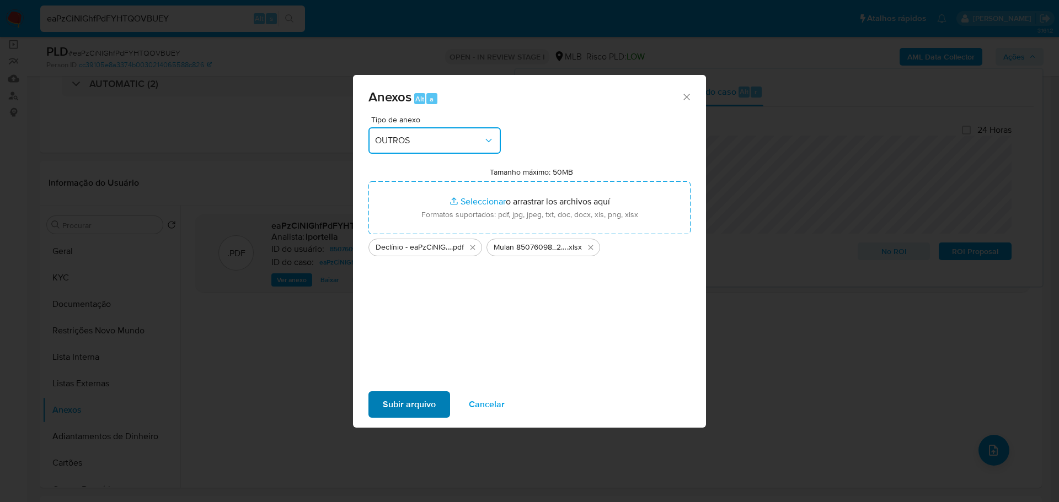 Image resolution: width=1059 pixels, height=502 pixels. Describe the element at coordinates (472, 248) in the screenshot. I see `button: Eliminar Declínio - eaPzCiNIGhfPdFYHTQOVBUEY - CPF 96265043404 - MARCIO CARNEIRO DE ALBUQUERQUE.pdf` at that location.